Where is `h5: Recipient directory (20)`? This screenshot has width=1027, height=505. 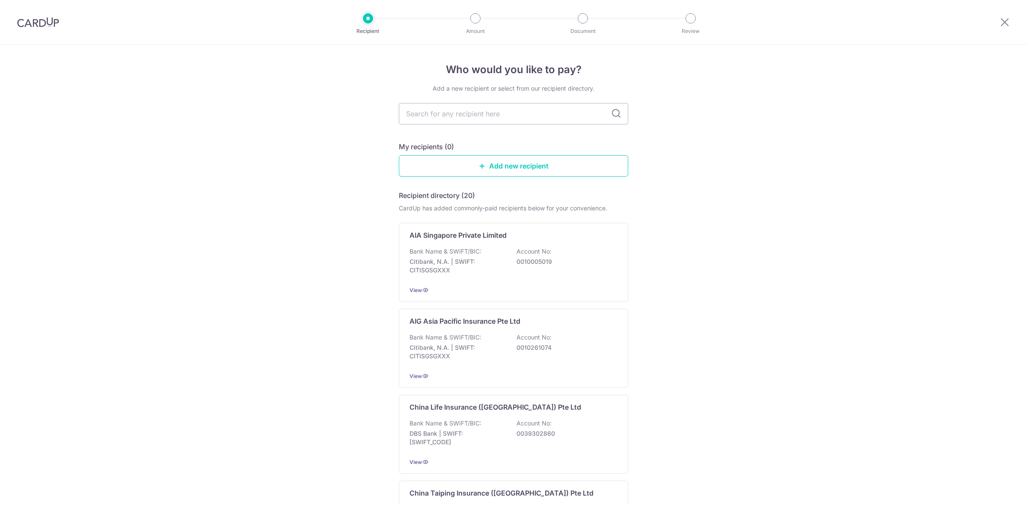 h5: Recipient directory (20) is located at coordinates (437, 196).